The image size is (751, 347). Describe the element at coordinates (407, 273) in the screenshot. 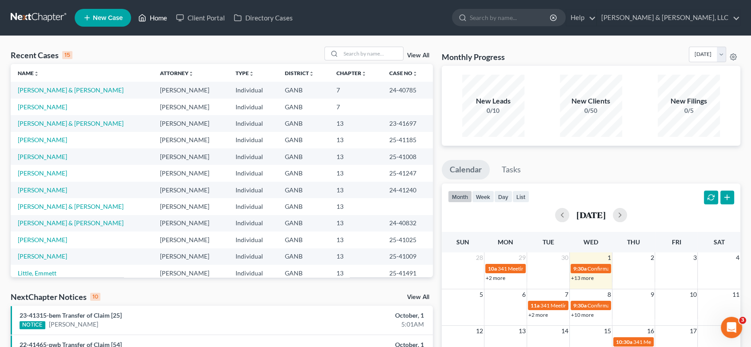

I see `td: 25-41491` at that location.